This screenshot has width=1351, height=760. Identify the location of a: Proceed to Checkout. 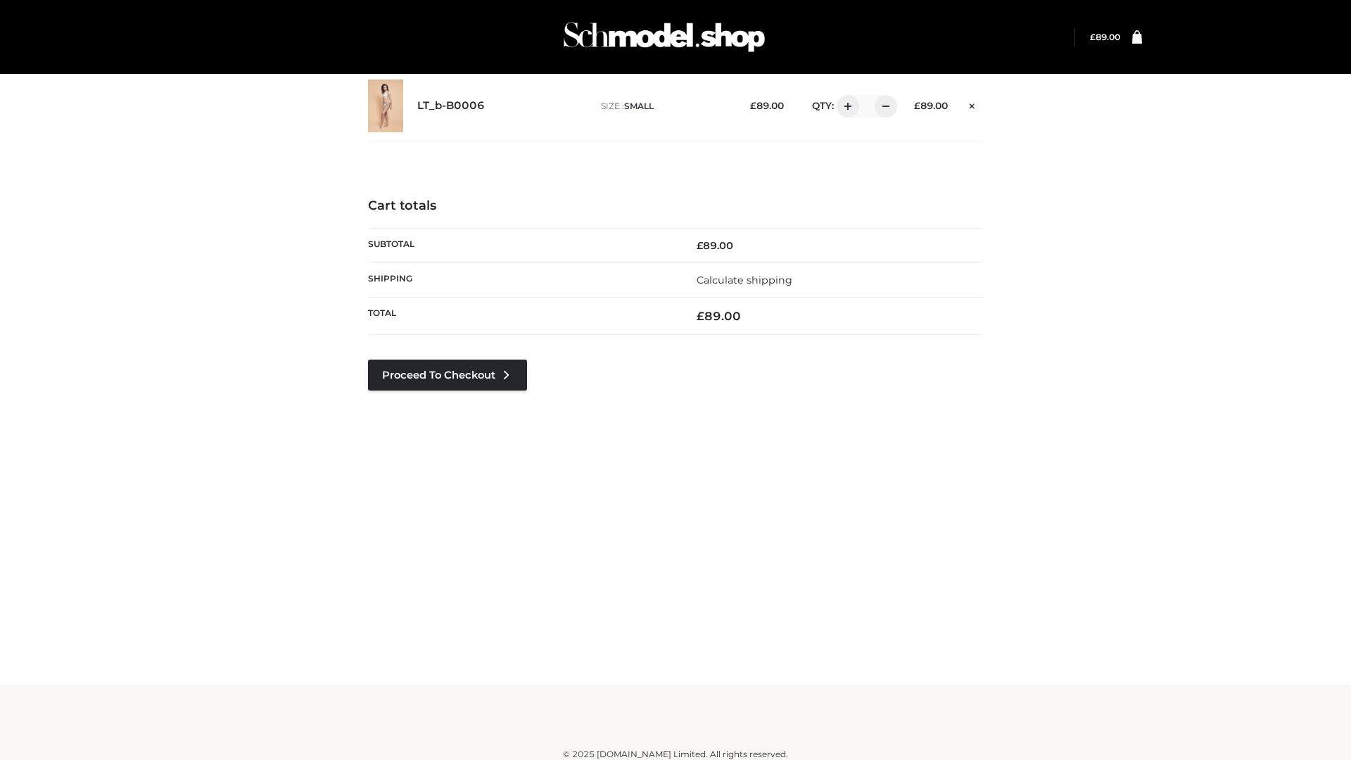
(448, 375).